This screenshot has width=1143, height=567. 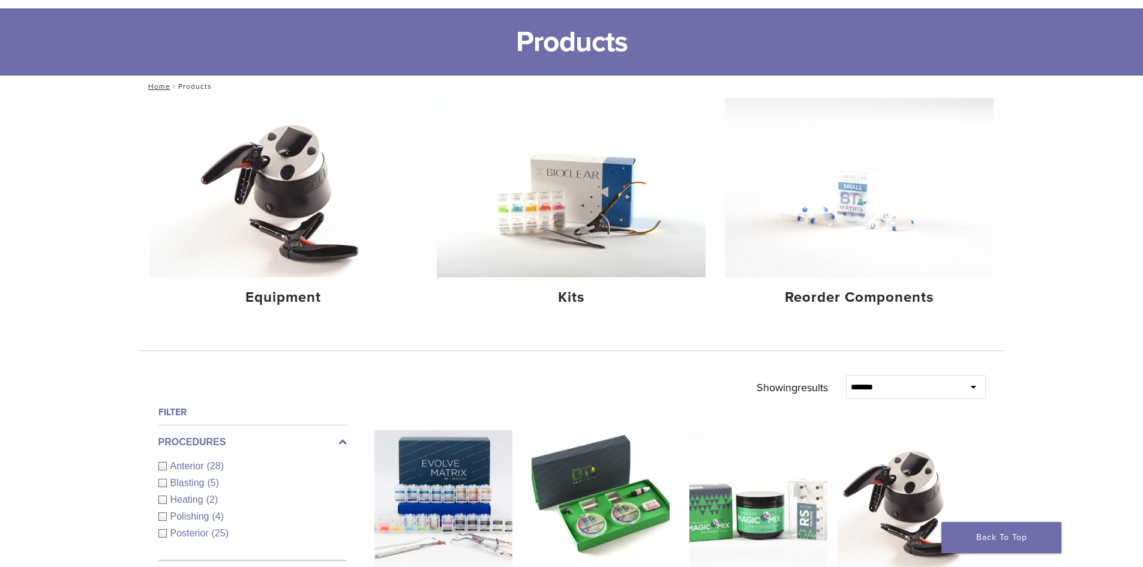 I want to click on span: Polishing, so click(x=191, y=516).